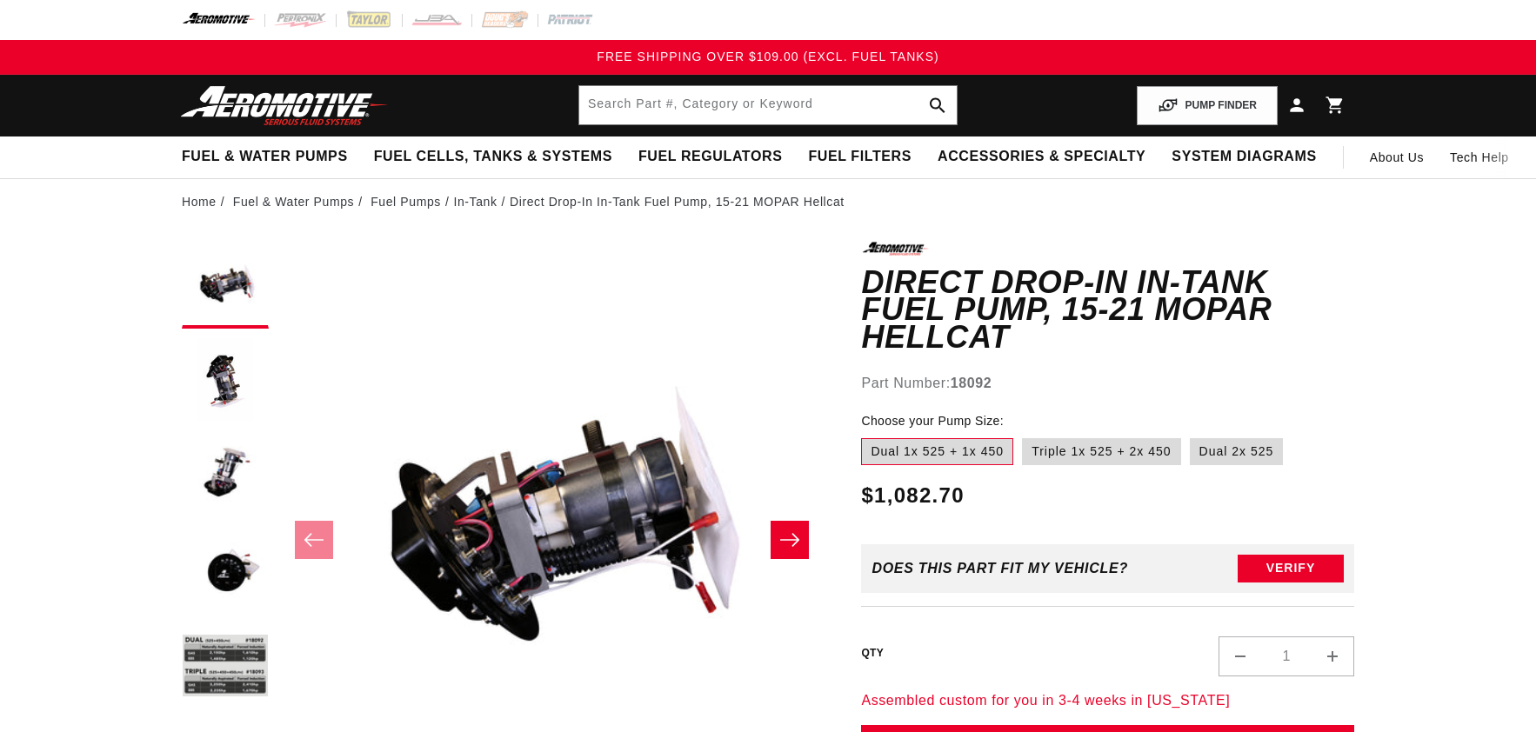 The width and height of the screenshot is (1536, 732). What do you see at coordinates (405, 202) in the screenshot?
I see `a: Fuel Pumps` at bounding box center [405, 202].